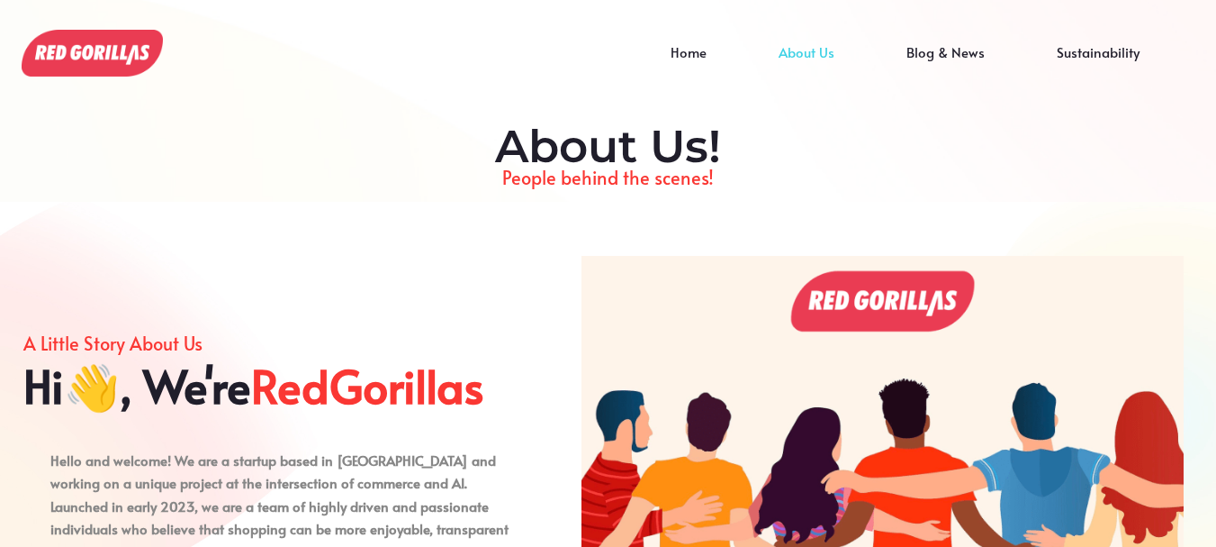  Describe the element at coordinates (276, 343) in the screenshot. I see `p: A Little Story About Us` at that location.